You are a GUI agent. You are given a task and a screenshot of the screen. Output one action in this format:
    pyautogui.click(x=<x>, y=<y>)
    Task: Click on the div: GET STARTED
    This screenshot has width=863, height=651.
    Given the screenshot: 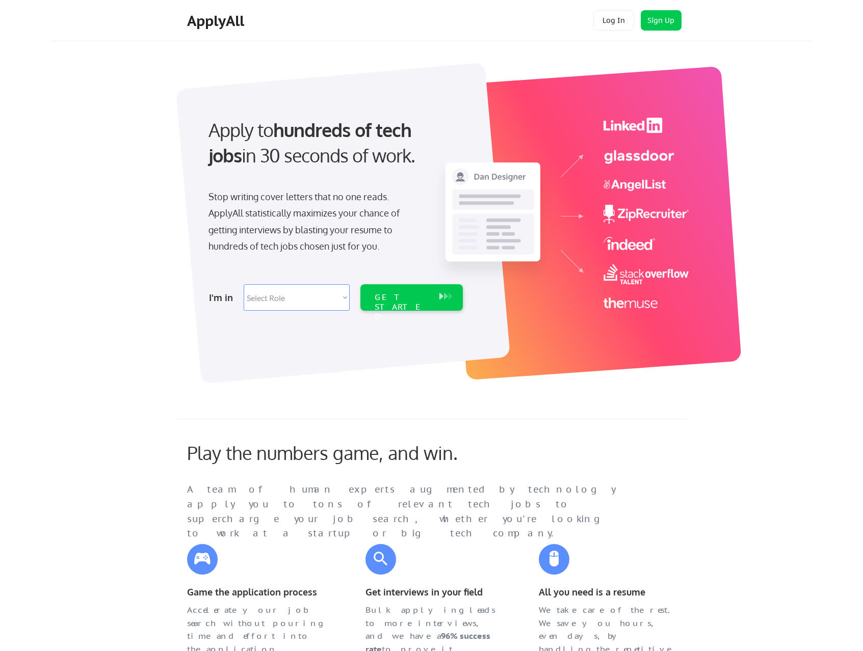 What is the action you would take?
    pyautogui.click(x=402, y=307)
    